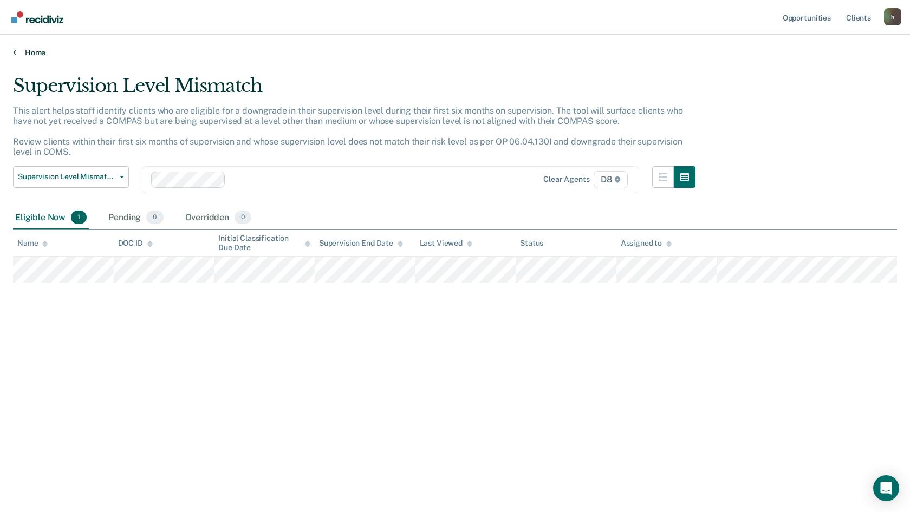 This screenshot has width=910, height=512. I want to click on a: Home, so click(455, 53).